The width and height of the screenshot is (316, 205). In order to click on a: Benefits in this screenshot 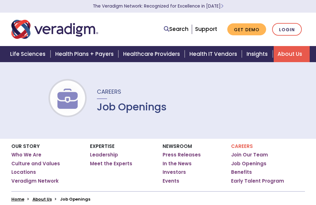, I will do `click(241, 172)`.